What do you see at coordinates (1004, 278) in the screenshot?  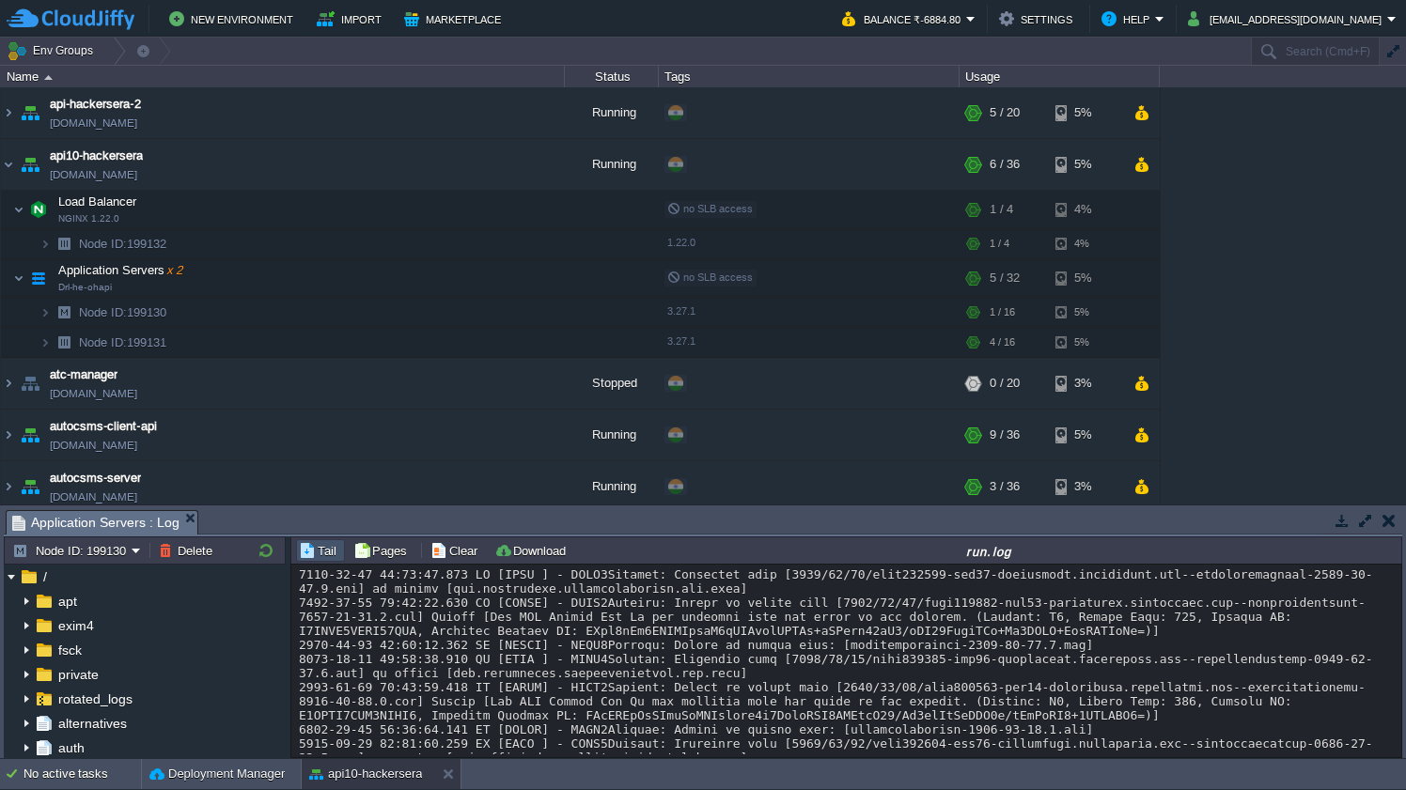 I see `div: 5 / 32` at bounding box center [1004, 278].